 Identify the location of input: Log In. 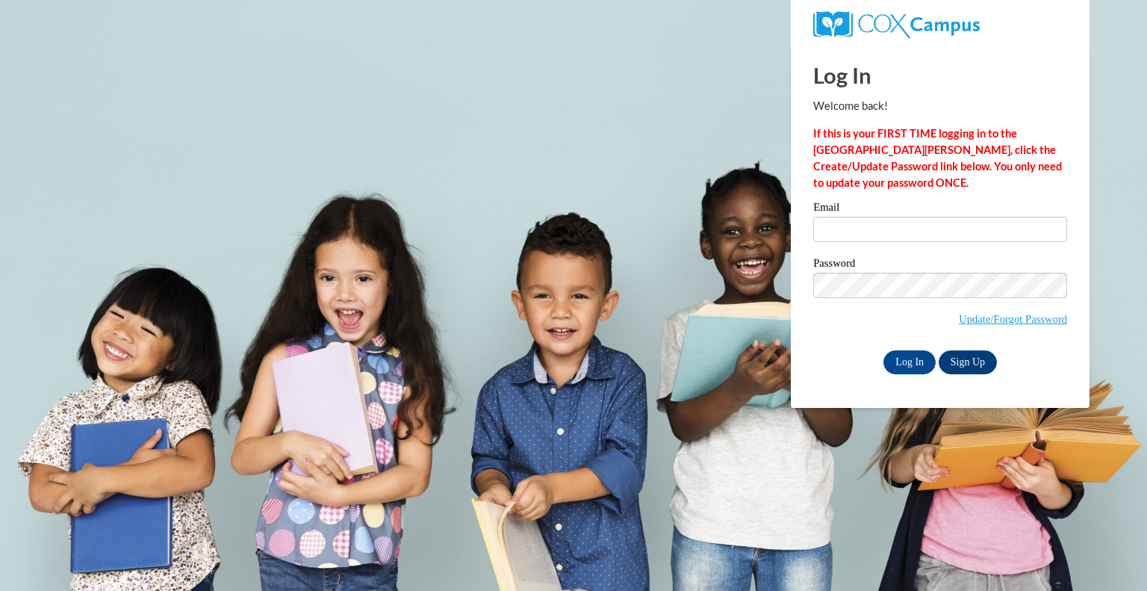
(910, 362).